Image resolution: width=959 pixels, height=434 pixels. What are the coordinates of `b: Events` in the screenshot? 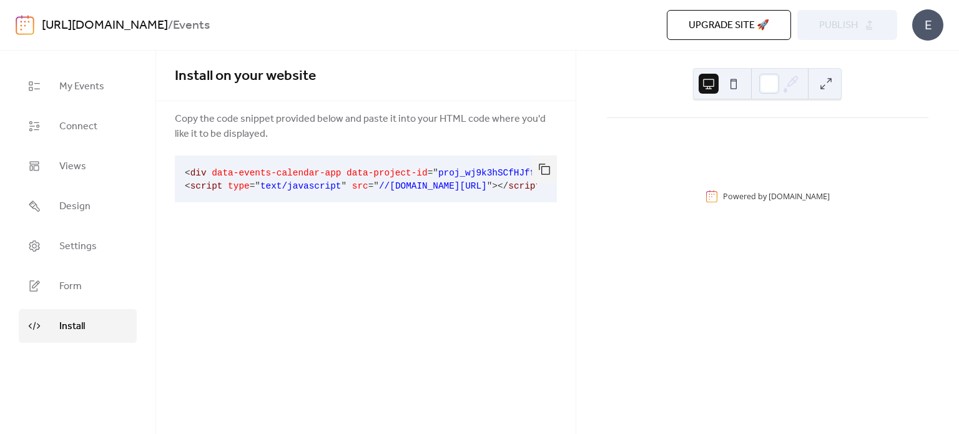 It's located at (191, 26).